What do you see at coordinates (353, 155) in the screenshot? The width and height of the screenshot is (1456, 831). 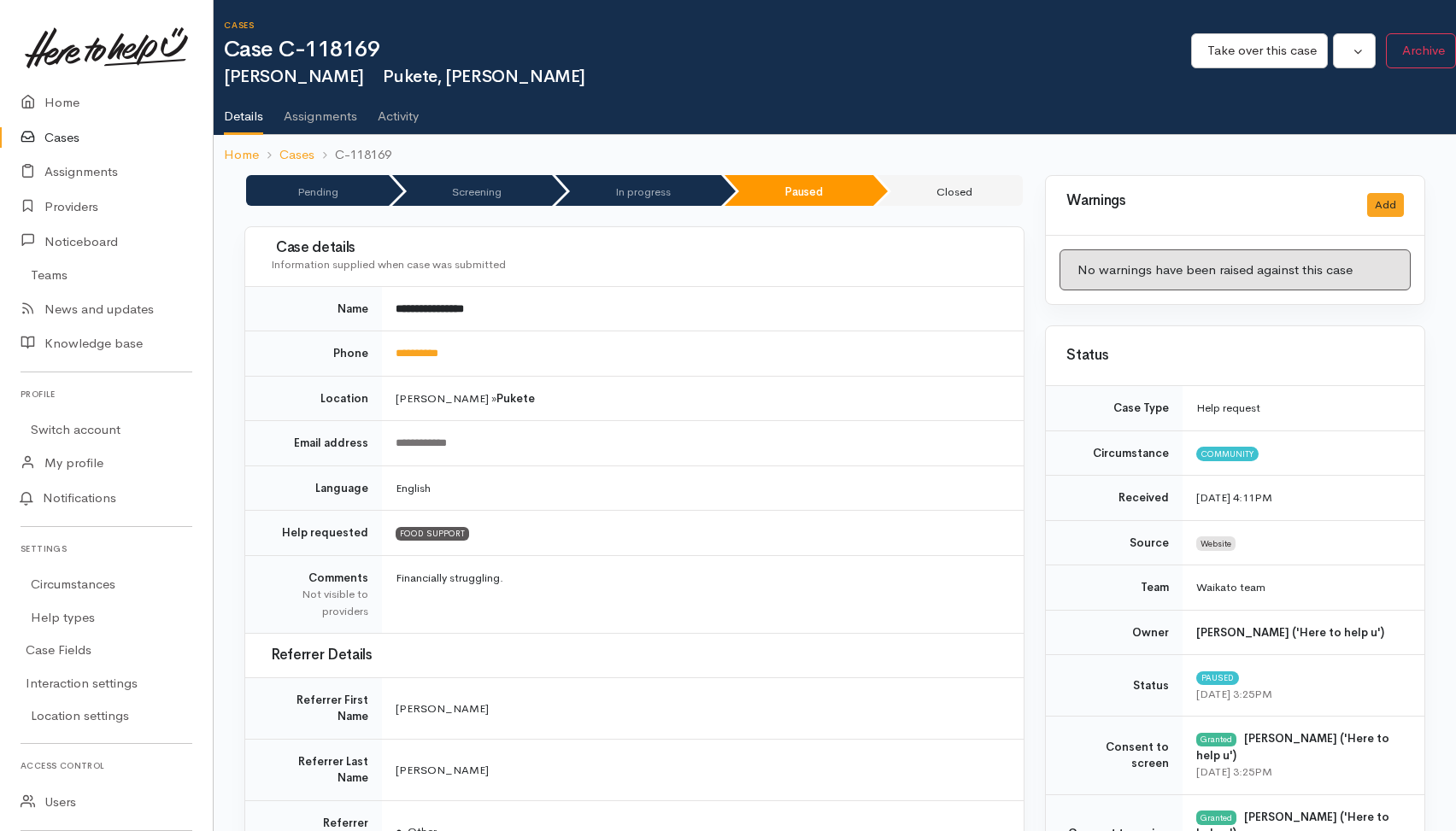 I see `li: C-118169` at bounding box center [353, 155].